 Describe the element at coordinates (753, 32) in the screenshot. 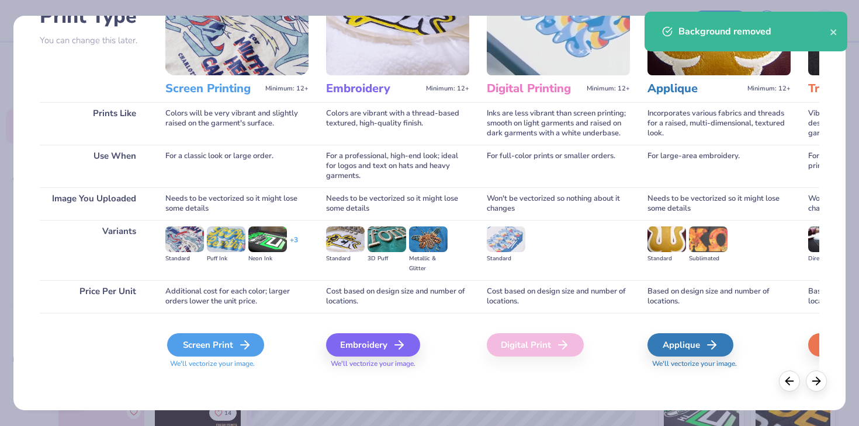

I see `div: Background removed` at that location.